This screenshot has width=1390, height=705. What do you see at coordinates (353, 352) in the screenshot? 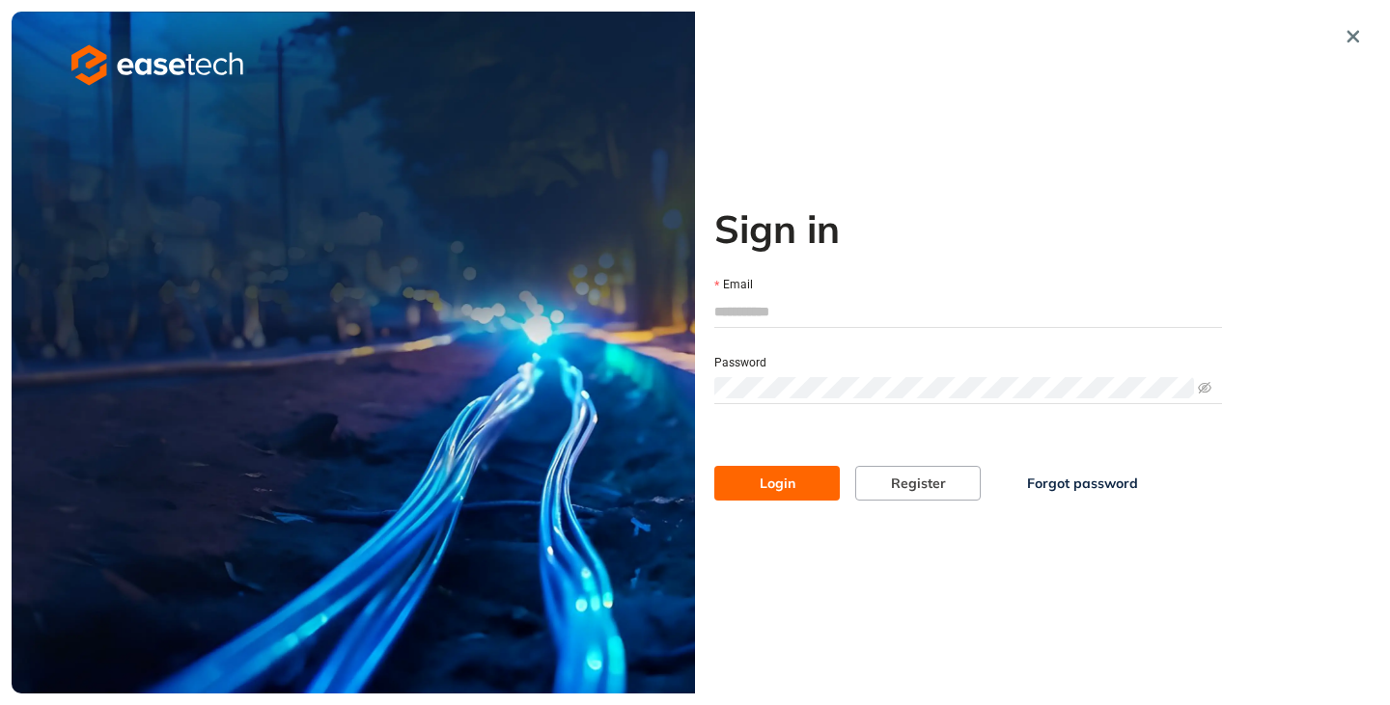
I see `img: cover image` at bounding box center [353, 352].